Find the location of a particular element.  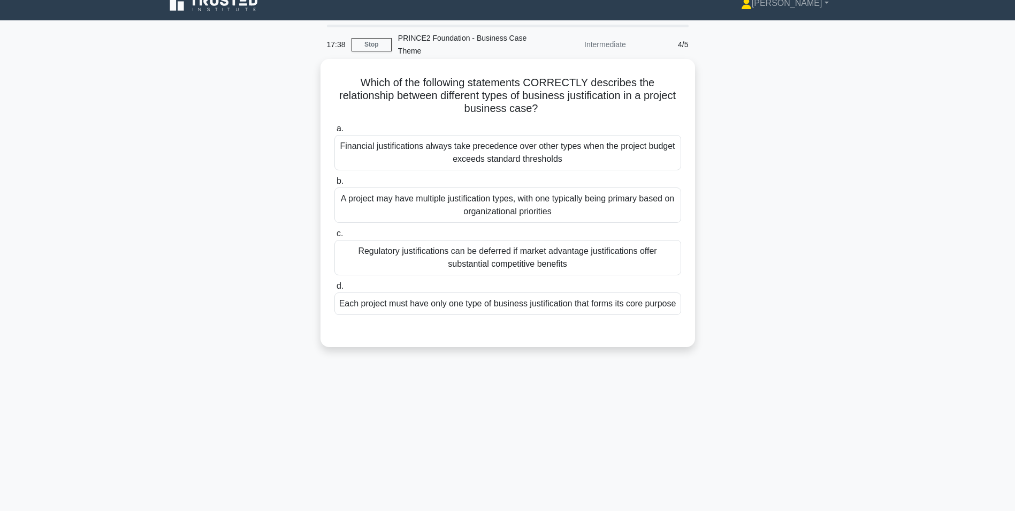

div: Each project must have only one type of business justification that forms its core purpose is located at coordinates (508, 303).